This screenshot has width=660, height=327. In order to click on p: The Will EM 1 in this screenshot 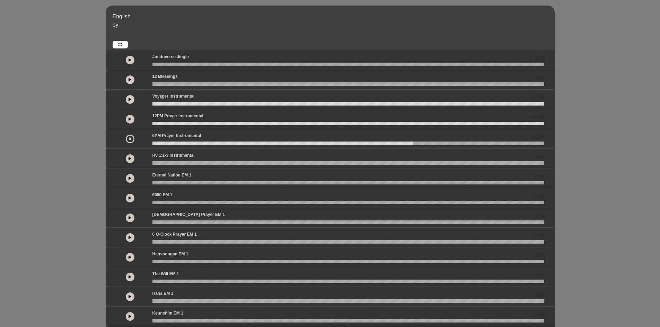, I will do `click(166, 274)`.